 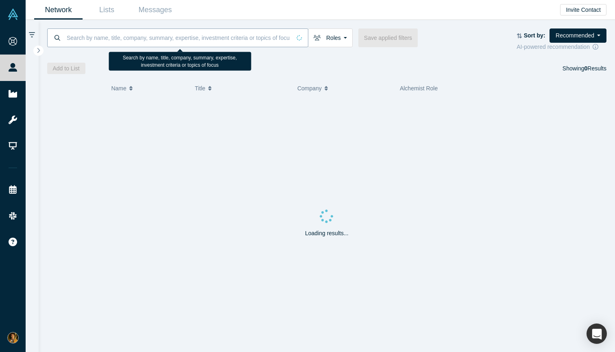 I want to click on div: AI-powered recommendation, so click(x=562, y=47).